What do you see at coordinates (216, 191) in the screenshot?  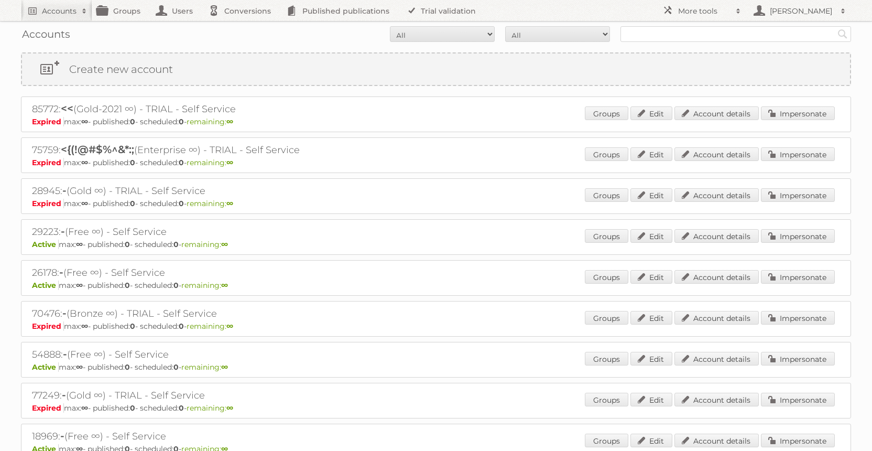 I see `h2: 28945: (Gold ∞) - TRIAL - Self Service` at bounding box center [216, 191].